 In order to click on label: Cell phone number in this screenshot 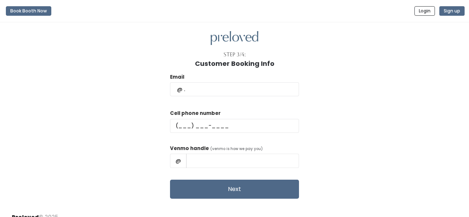, I will do `click(195, 113)`.